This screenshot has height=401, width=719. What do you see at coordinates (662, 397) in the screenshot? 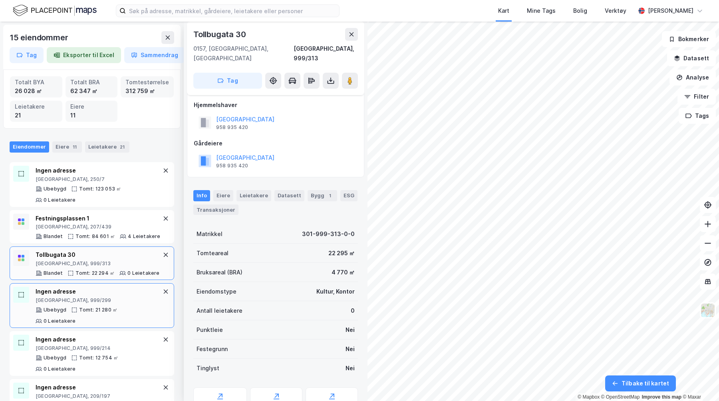
I see `a: Improve this map` at bounding box center [662, 397].